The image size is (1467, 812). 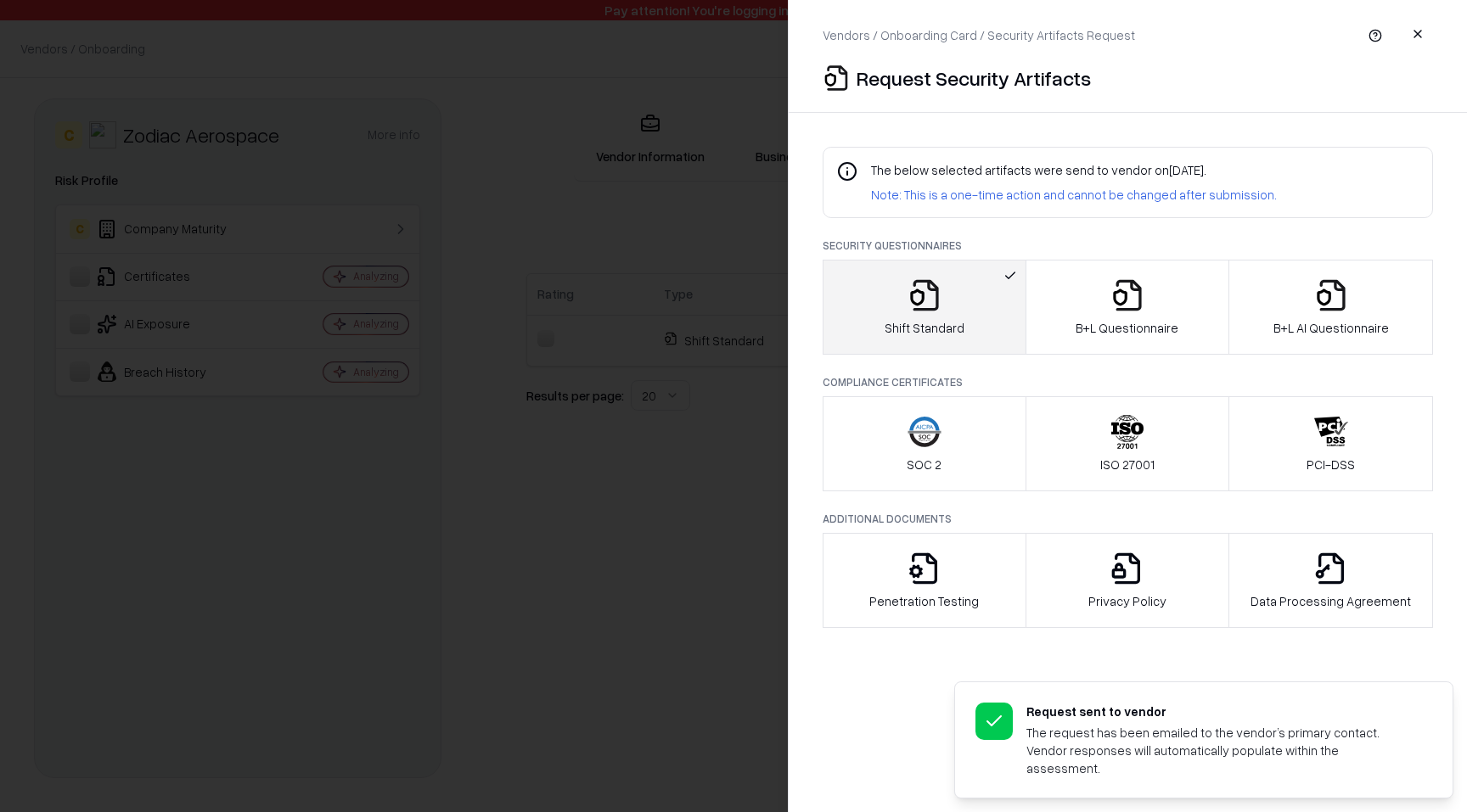 What do you see at coordinates (1127, 307) in the screenshot?
I see `button: B+L Questionnaire` at bounding box center [1127, 307].